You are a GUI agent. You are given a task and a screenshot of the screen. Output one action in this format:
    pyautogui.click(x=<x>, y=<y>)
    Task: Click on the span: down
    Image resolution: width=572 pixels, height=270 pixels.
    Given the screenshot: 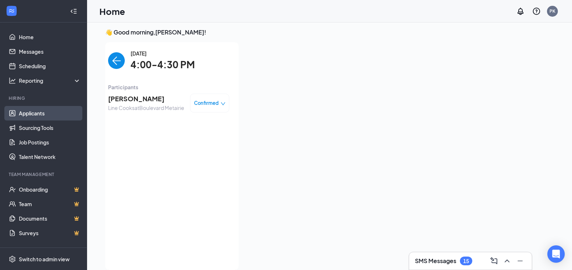 What is the action you would take?
    pyautogui.click(x=223, y=104)
    